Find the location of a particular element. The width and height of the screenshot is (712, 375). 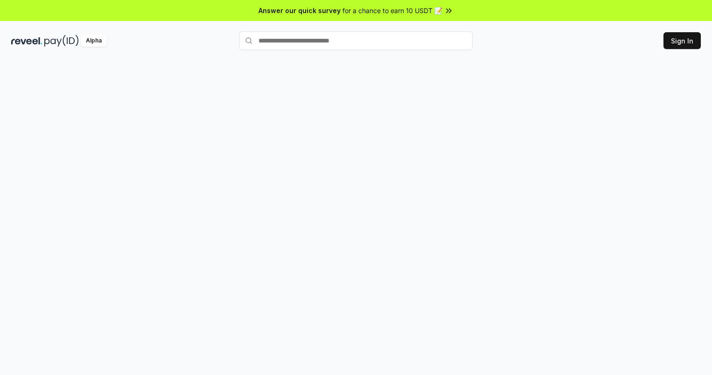

button: Sign In is located at coordinates (682, 41).